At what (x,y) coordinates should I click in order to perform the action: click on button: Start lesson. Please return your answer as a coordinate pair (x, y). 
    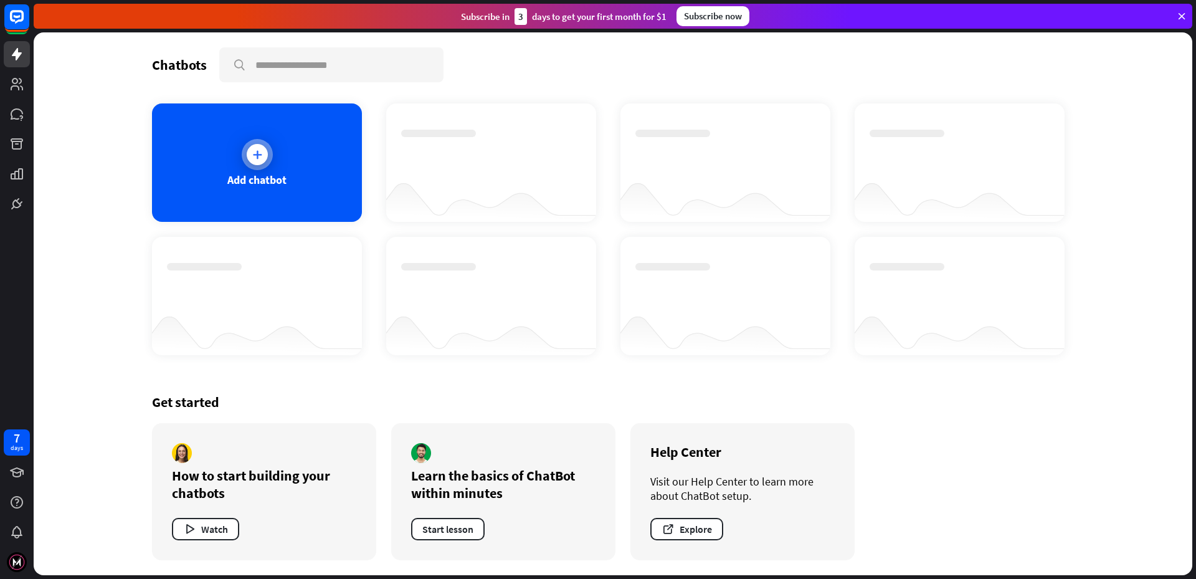
    Looking at the image, I should click on (448, 529).